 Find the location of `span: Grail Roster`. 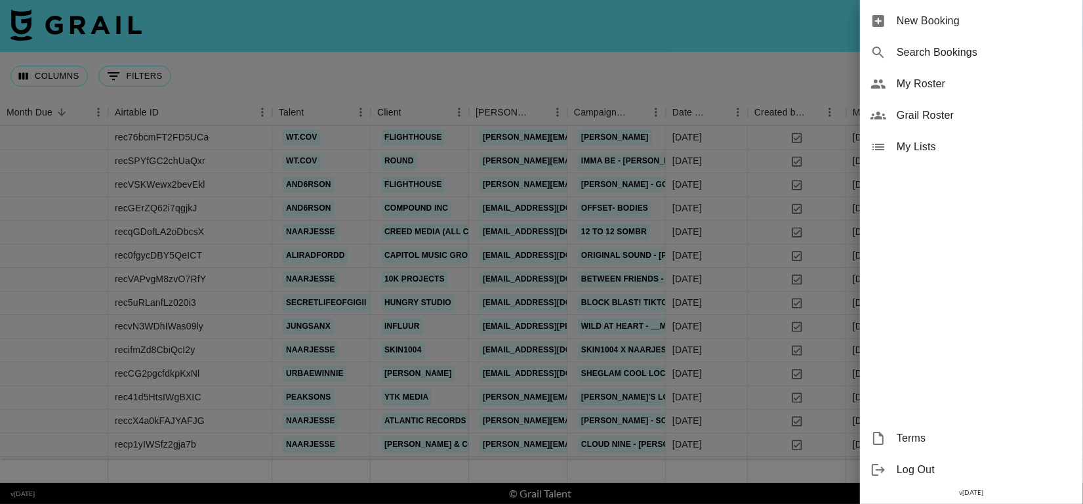

span: Grail Roster is located at coordinates (985, 115).